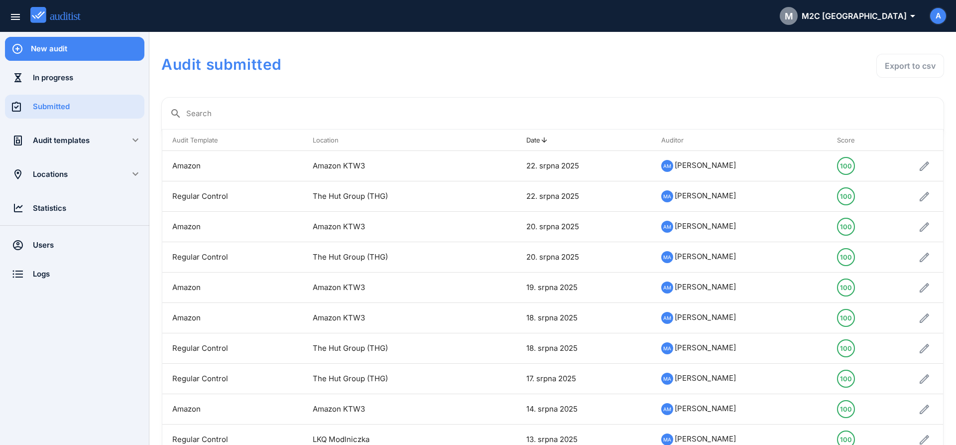  I want to click on a: Locations, so click(61, 174).